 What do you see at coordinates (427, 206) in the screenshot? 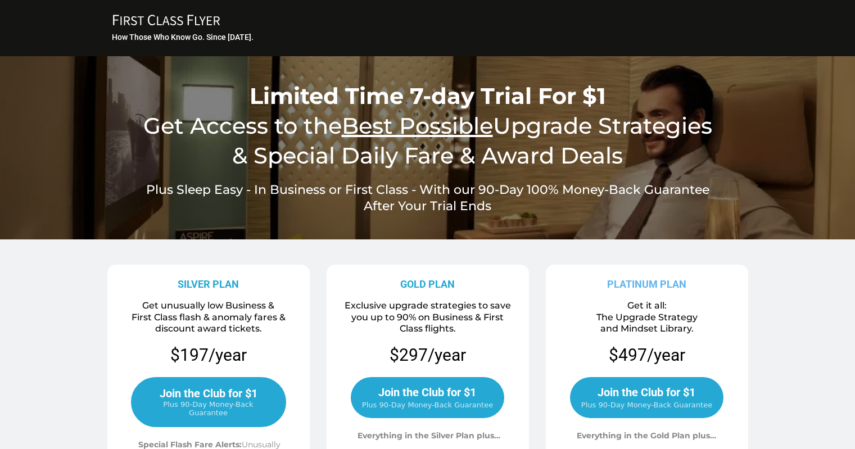
I see `span: After Your Trial Ends` at bounding box center [427, 206].